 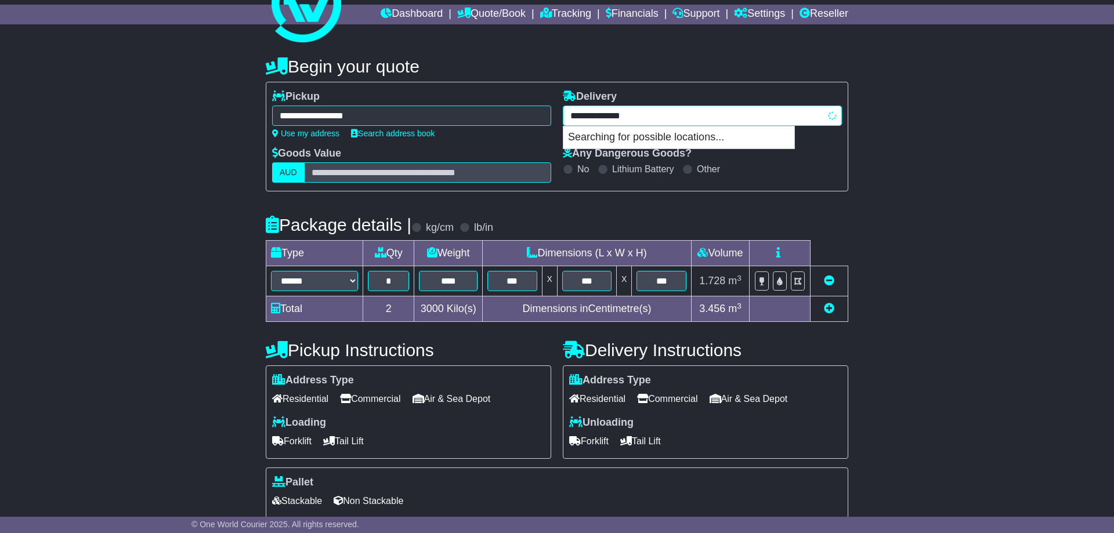 I want to click on td: Kilo(s), so click(x=449, y=309).